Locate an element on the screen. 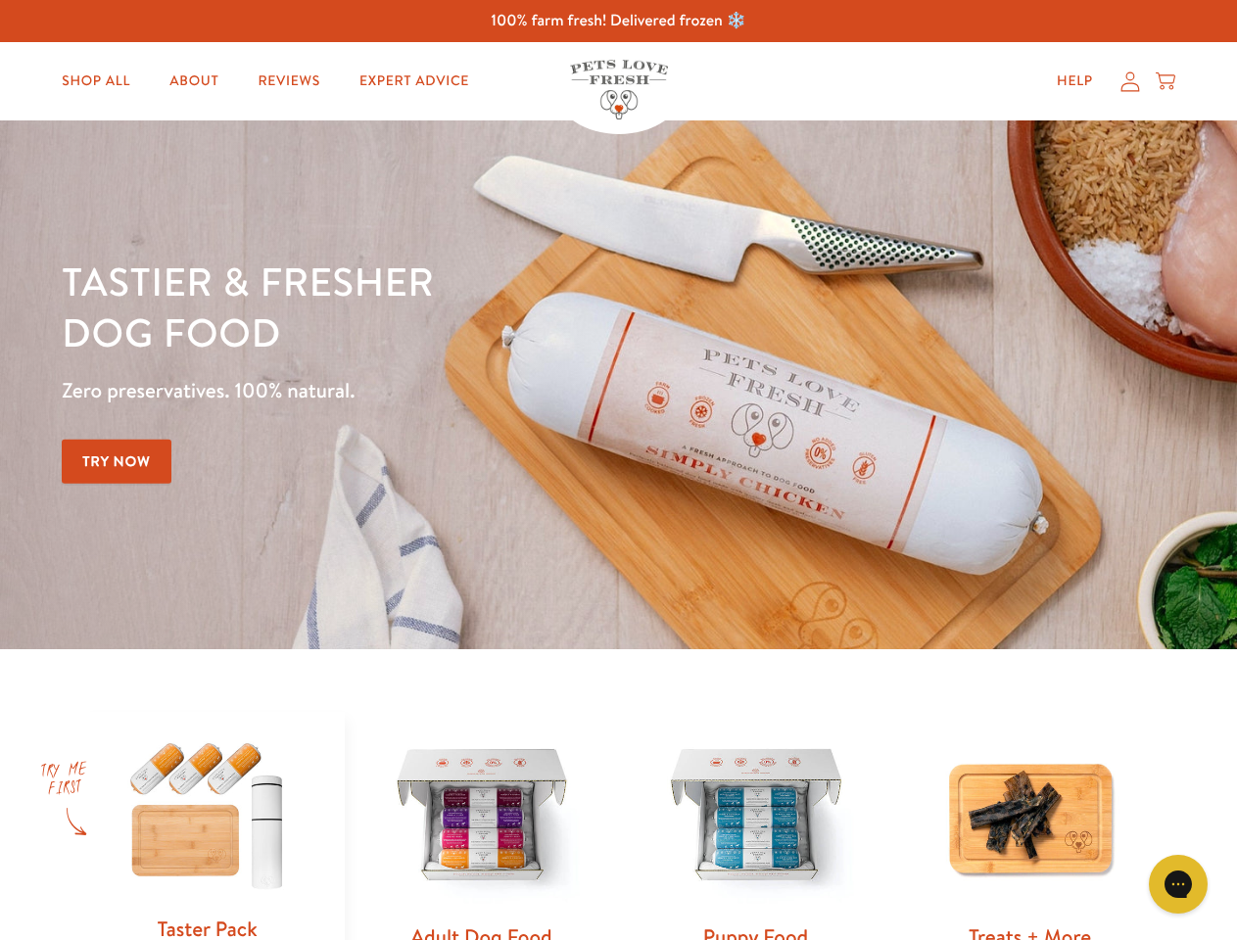 The width and height of the screenshot is (1237, 940). h1: Tastier & fresher dog food is located at coordinates (433, 307).